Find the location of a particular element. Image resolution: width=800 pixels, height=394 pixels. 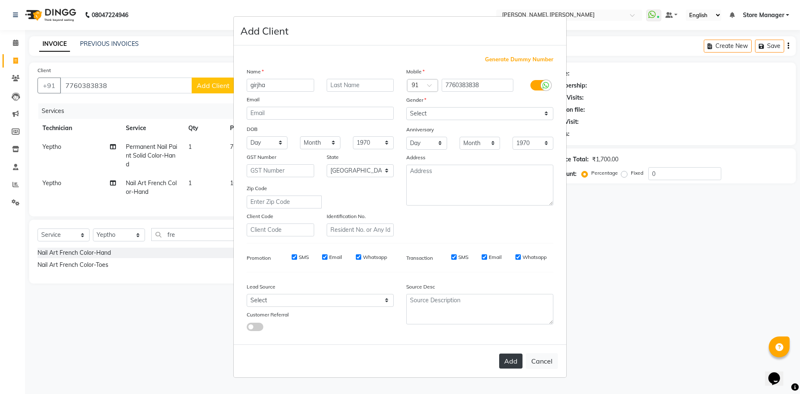

label: Promotion is located at coordinates (259, 258).